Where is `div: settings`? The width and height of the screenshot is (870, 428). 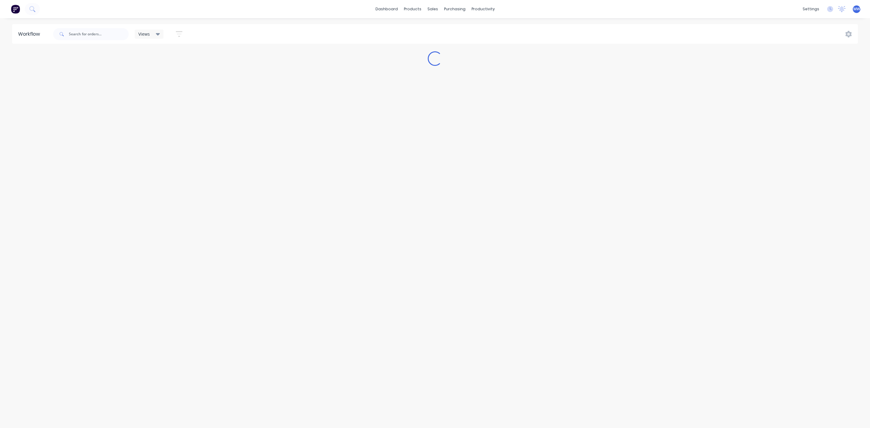 div: settings is located at coordinates (811, 9).